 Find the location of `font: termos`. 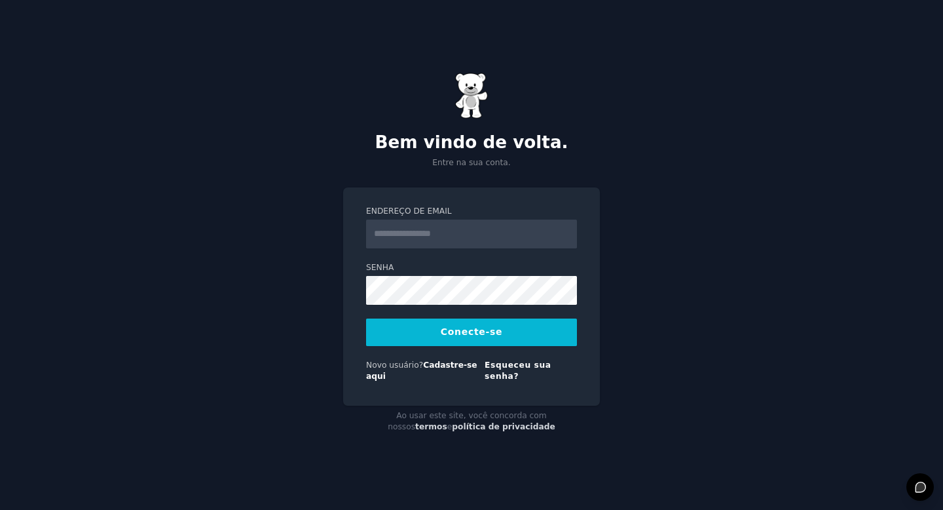

font: termos is located at coordinates (431, 426).